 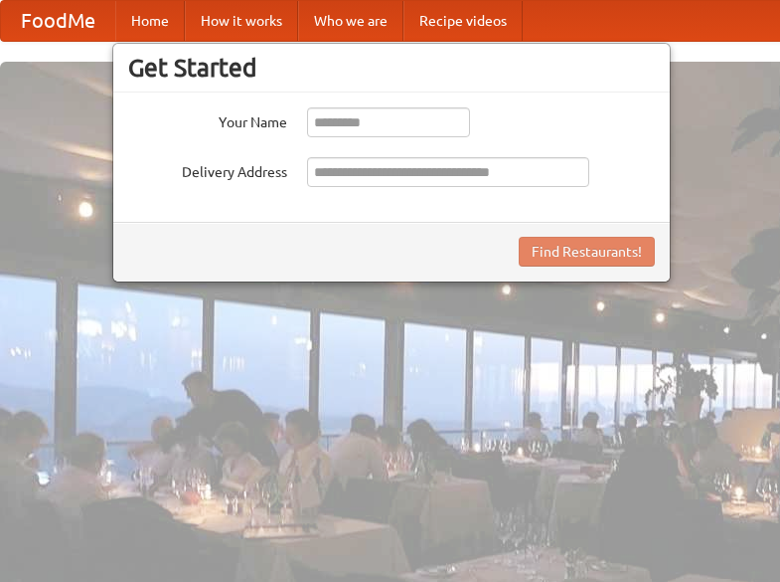 I want to click on a: Home, so click(x=150, y=21).